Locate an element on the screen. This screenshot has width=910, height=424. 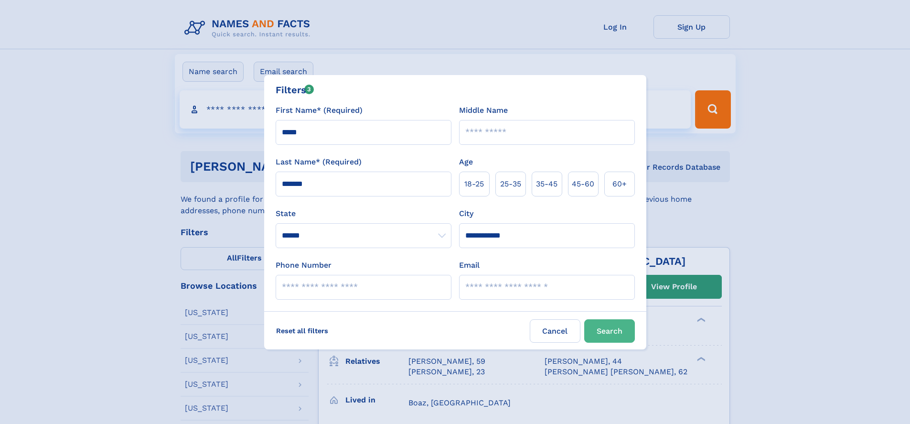
label: Phone Number is located at coordinates (303, 265).